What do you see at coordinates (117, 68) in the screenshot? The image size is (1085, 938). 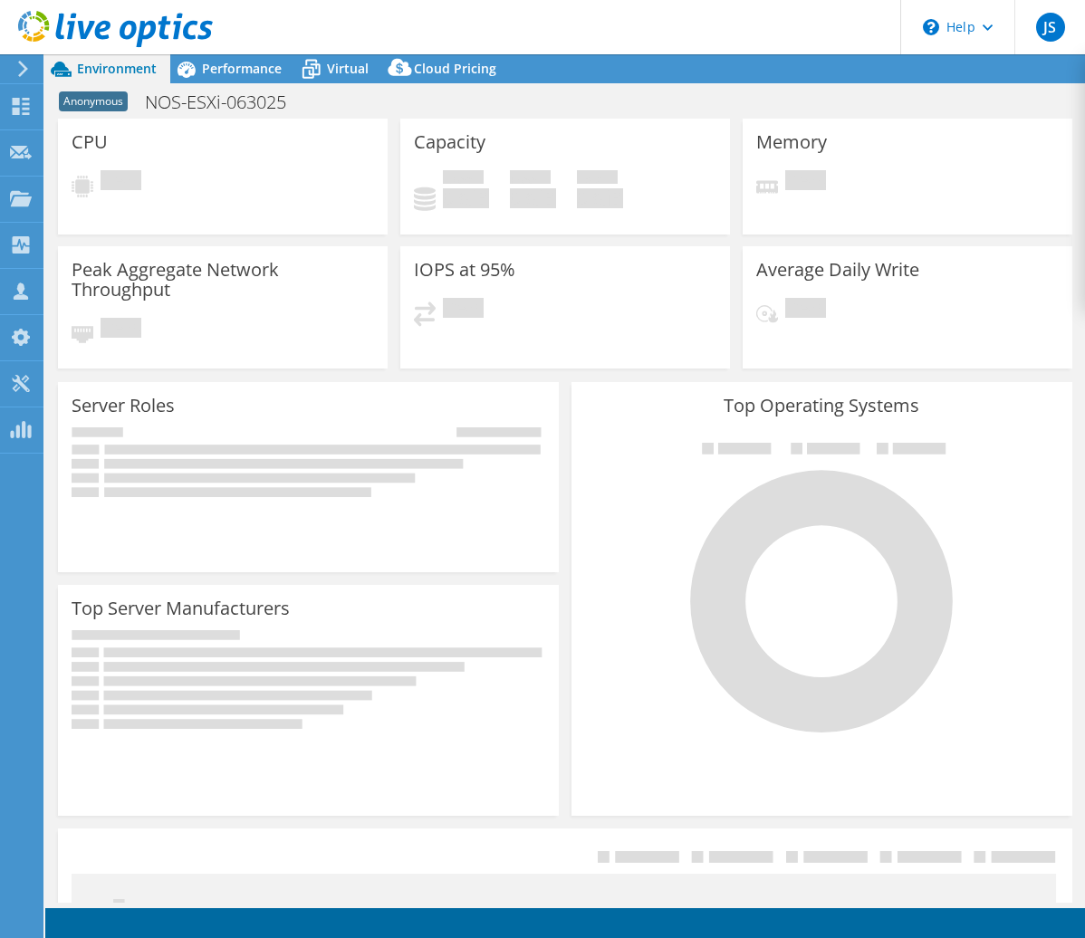 I see `span: Environment` at bounding box center [117, 68].